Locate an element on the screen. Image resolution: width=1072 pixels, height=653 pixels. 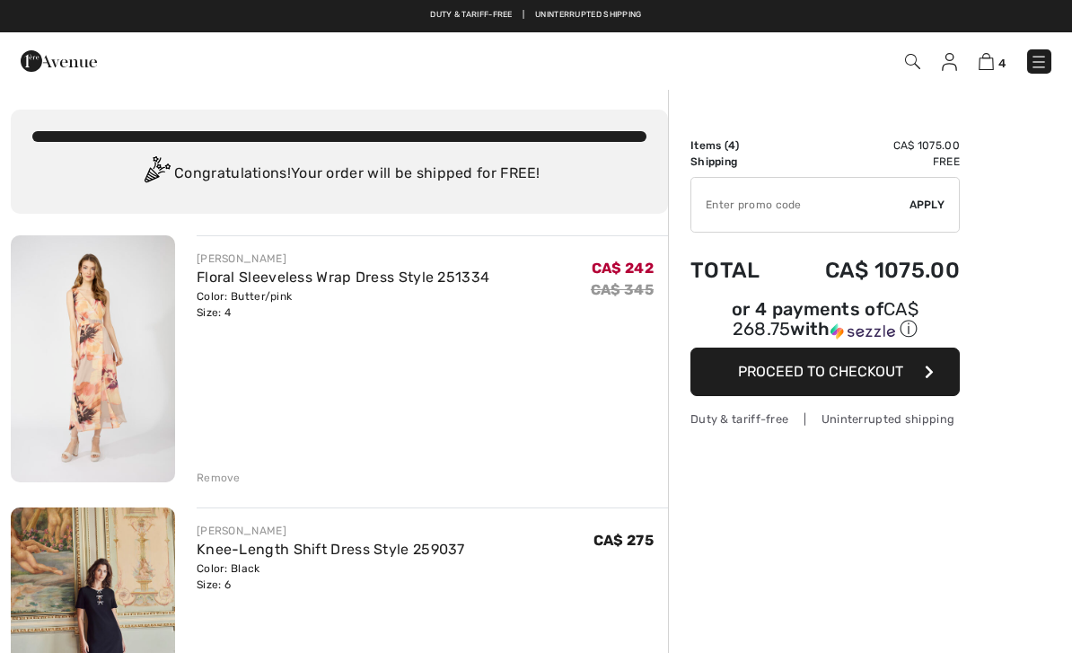
div: or 4 payments ofCA$ 268.75withSezzle Click to learn more about Sezzle is located at coordinates (825, 324).